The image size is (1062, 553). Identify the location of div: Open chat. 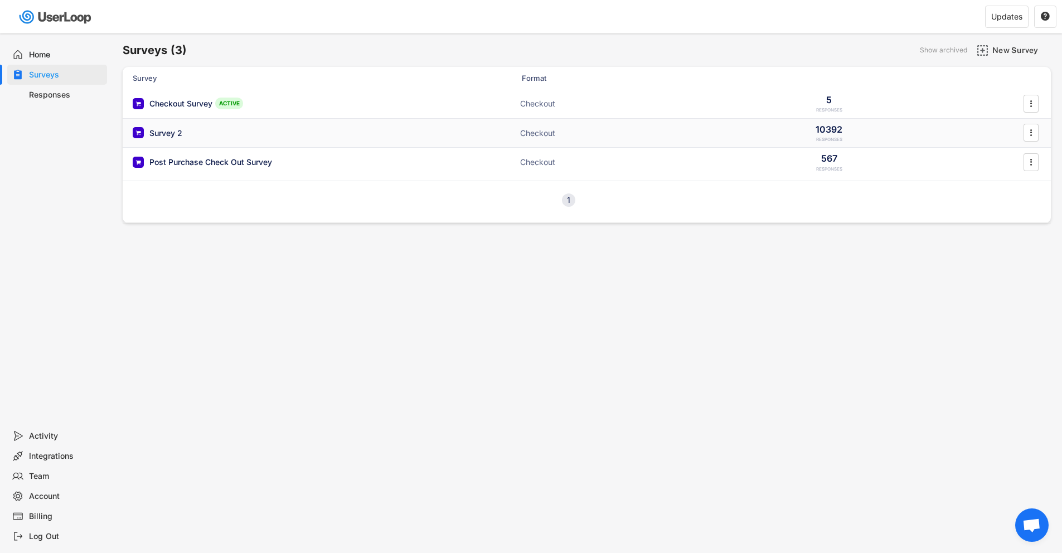
(1032, 525).